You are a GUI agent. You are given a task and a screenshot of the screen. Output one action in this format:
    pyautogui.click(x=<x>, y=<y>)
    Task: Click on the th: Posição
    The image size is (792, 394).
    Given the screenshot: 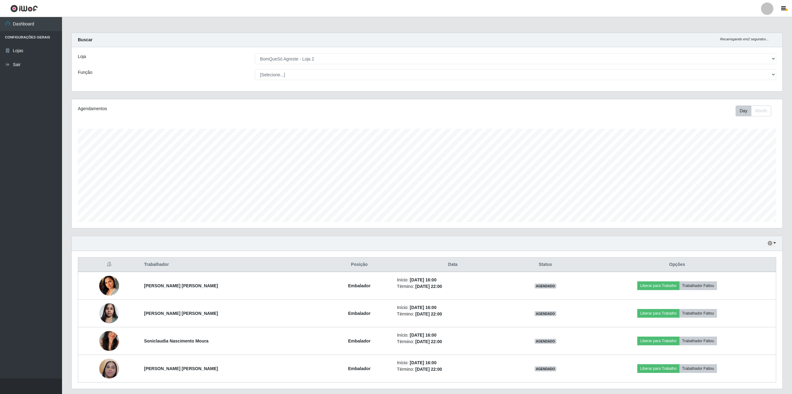 What is the action you would take?
    pyautogui.click(x=359, y=264)
    